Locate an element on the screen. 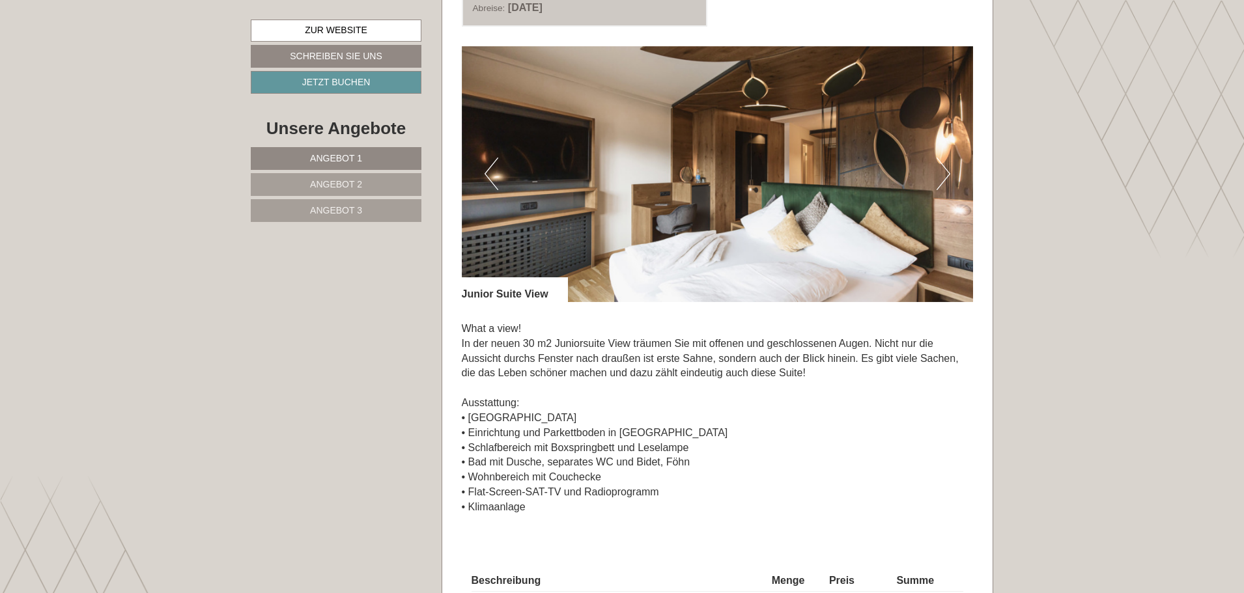 Image resolution: width=1244 pixels, height=593 pixels. th: Menge is located at coordinates (795, 581).